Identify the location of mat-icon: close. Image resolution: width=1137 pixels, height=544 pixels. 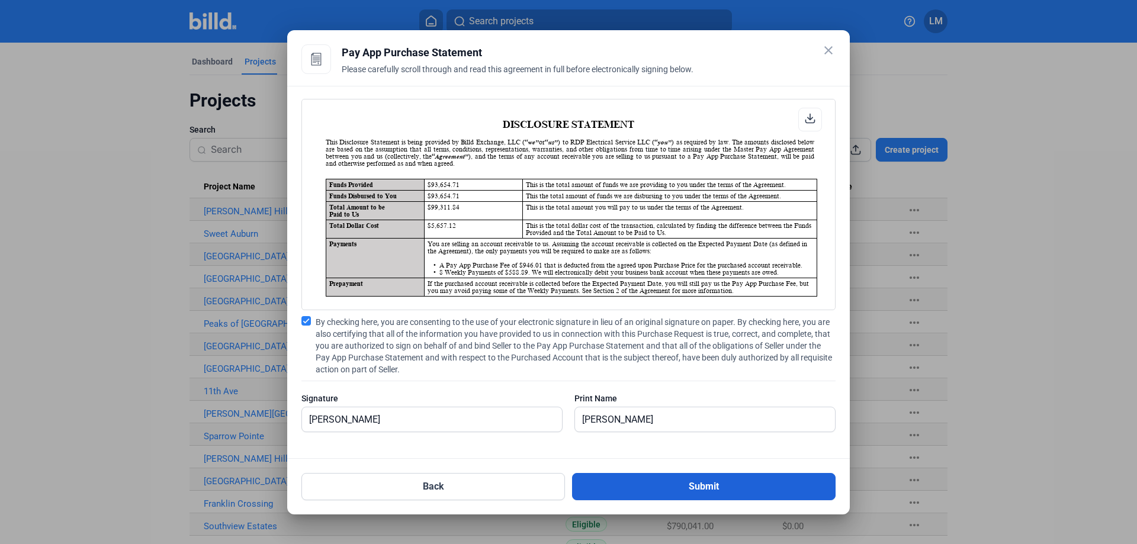
(828, 50).